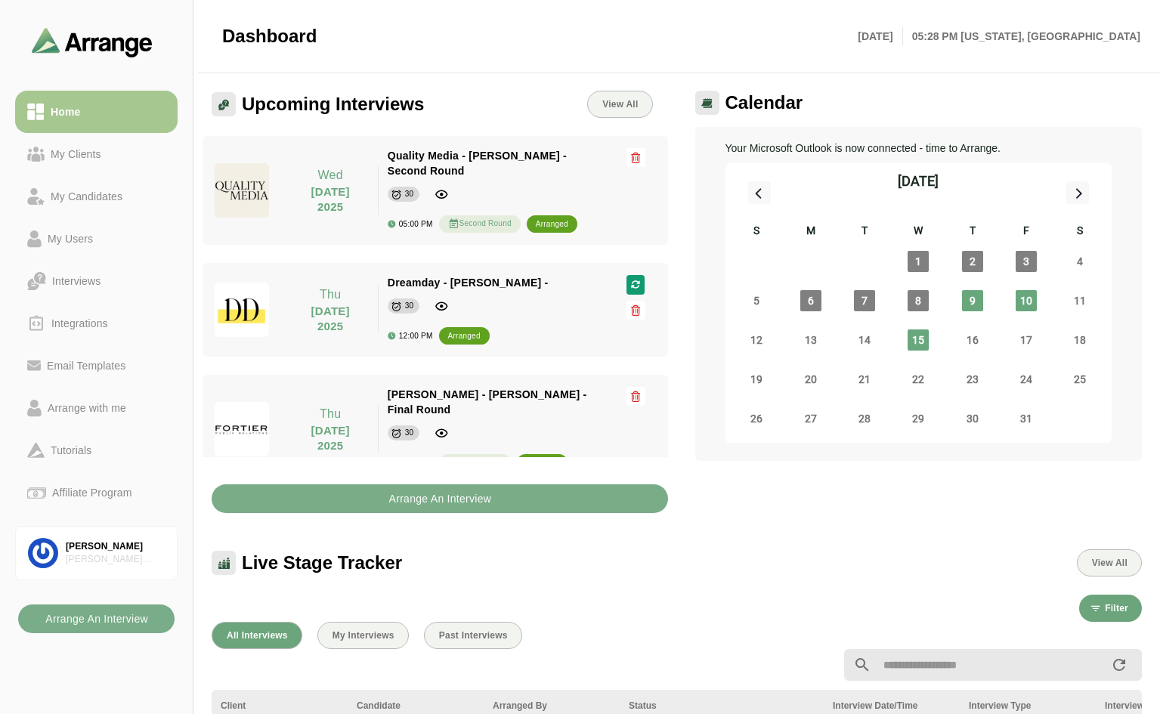  What do you see at coordinates (1116, 608) in the screenshot?
I see `span: Filter` at bounding box center [1116, 608].